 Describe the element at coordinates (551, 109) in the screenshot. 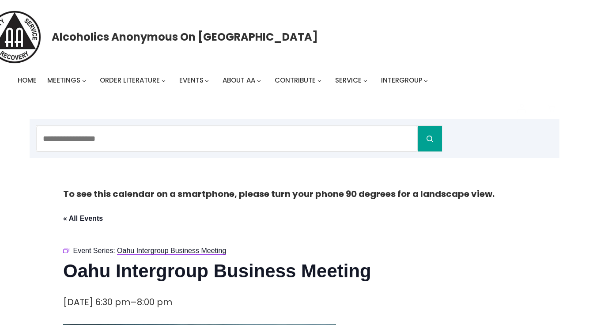

I see `button: Cart` at that location.